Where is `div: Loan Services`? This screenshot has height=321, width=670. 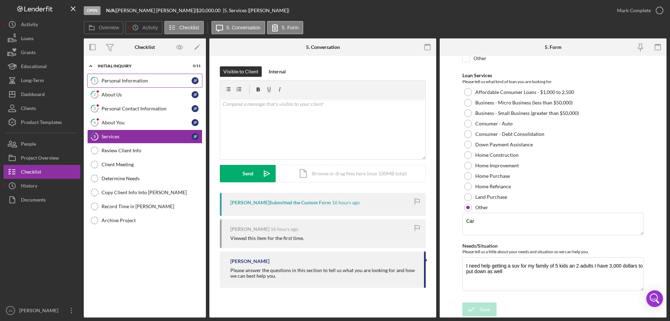 div: Loan Services is located at coordinates (553, 75).